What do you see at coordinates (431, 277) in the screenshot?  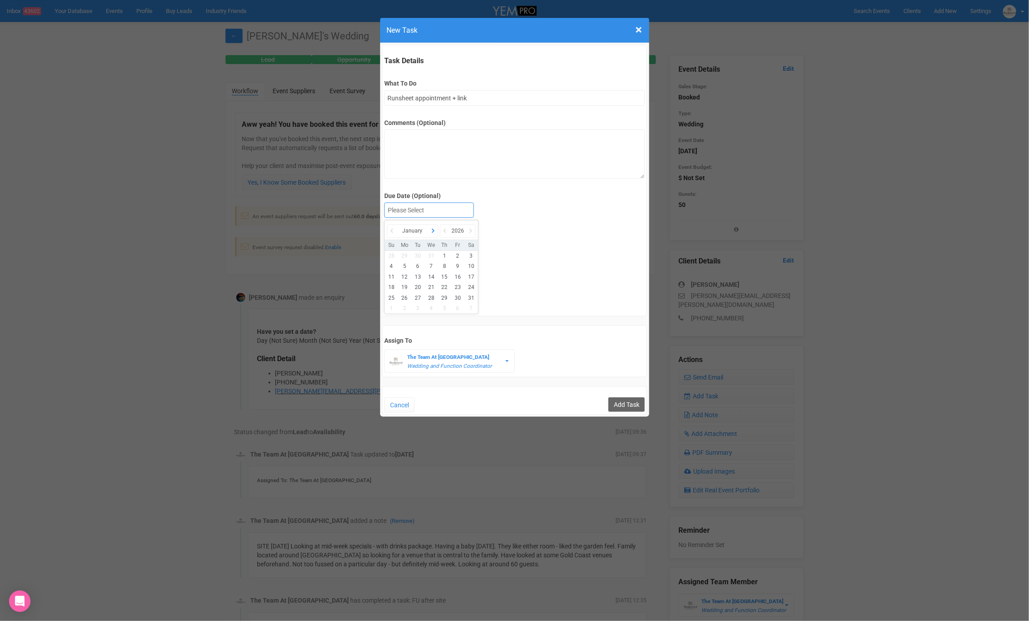 I see `li: 14` at bounding box center [431, 277].